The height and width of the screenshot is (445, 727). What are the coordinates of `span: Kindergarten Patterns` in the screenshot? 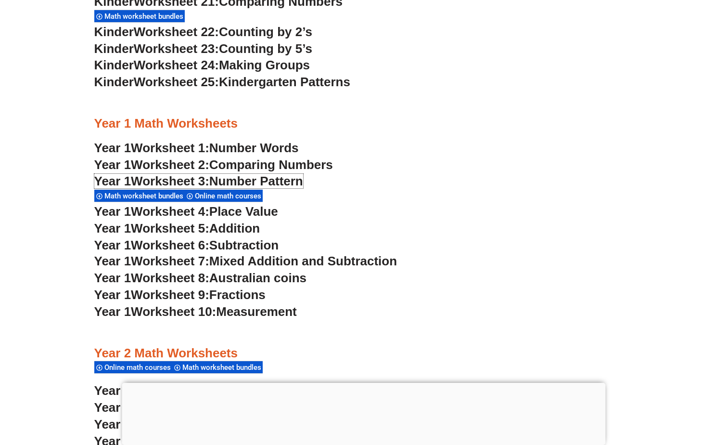 It's located at (285, 82).